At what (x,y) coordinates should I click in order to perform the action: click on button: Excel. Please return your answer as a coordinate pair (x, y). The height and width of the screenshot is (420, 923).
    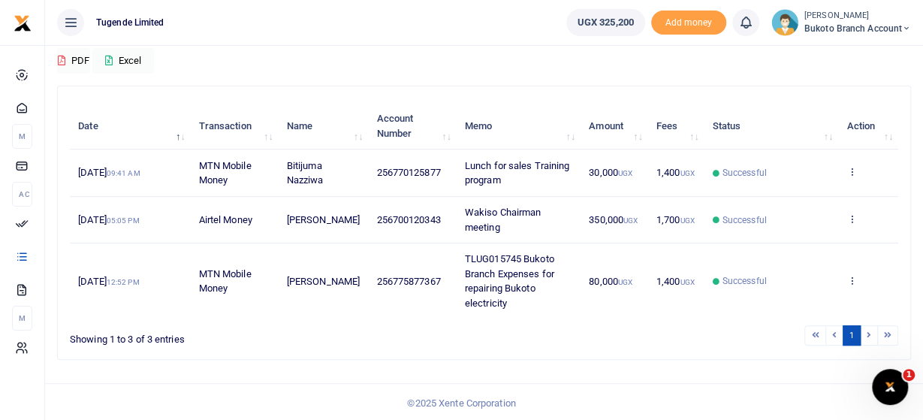
    Looking at the image, I should click on (123, 61).